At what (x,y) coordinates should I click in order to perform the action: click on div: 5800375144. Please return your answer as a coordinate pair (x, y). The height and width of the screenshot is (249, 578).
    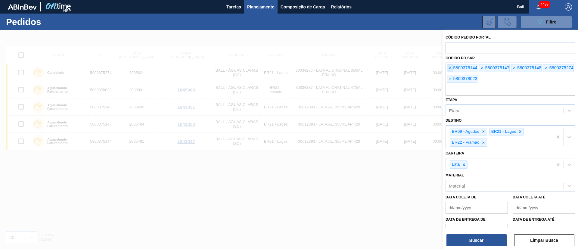
    Looking at the image, I should click on (462, 68).